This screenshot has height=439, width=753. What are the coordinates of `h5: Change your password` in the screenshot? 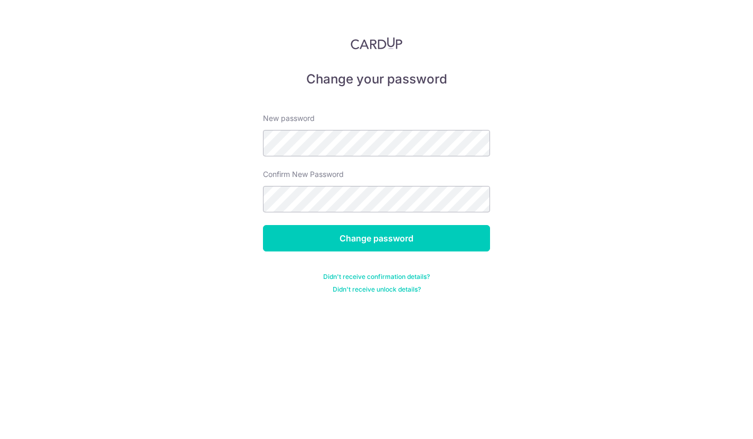 It's located at (376, 79).